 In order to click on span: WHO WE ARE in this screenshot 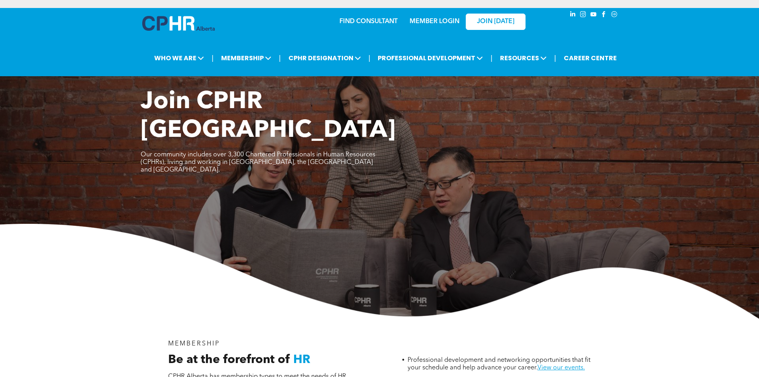, I will do `click(179, 58)`.